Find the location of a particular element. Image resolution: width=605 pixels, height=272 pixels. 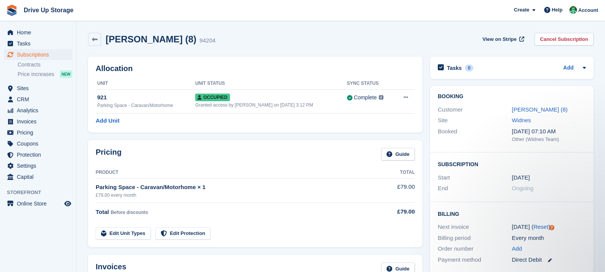

a: Reset is located at coordinates (540, 227).